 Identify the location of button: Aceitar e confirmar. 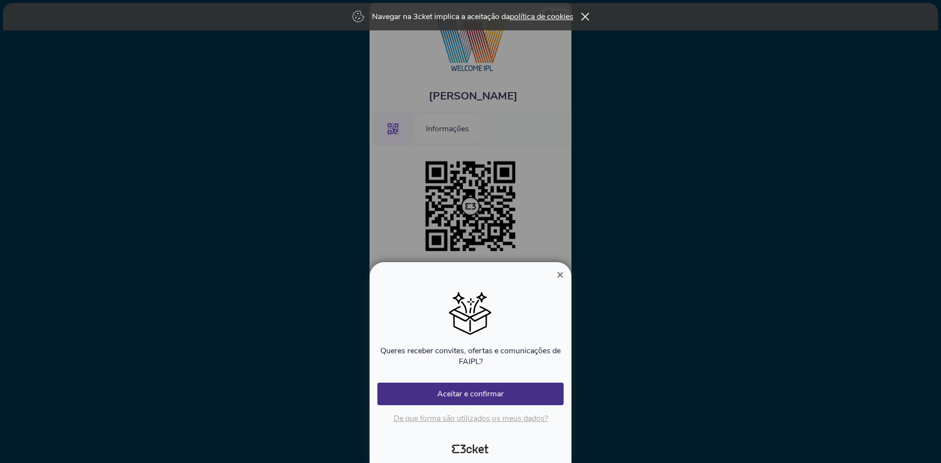
(471, 394).